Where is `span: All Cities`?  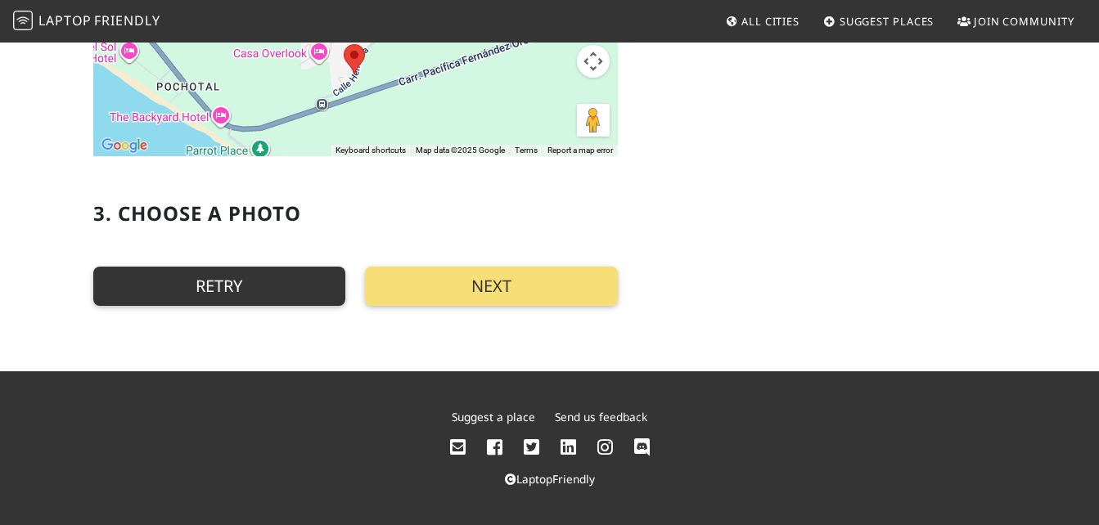
span: All Cities is located at coordinates (770, 21).